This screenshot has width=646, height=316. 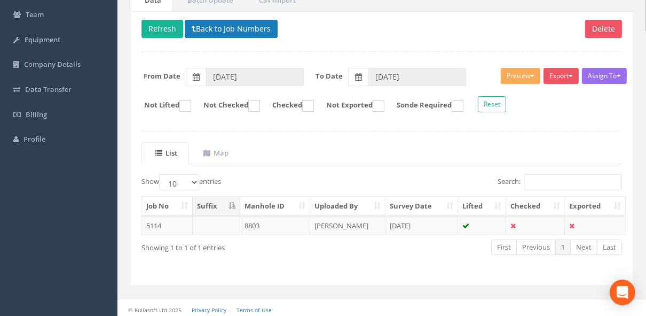 What do you see at coordinates (604, 29) in the screenshot?
I see `button: Delete` at bounding box center [604, 29].